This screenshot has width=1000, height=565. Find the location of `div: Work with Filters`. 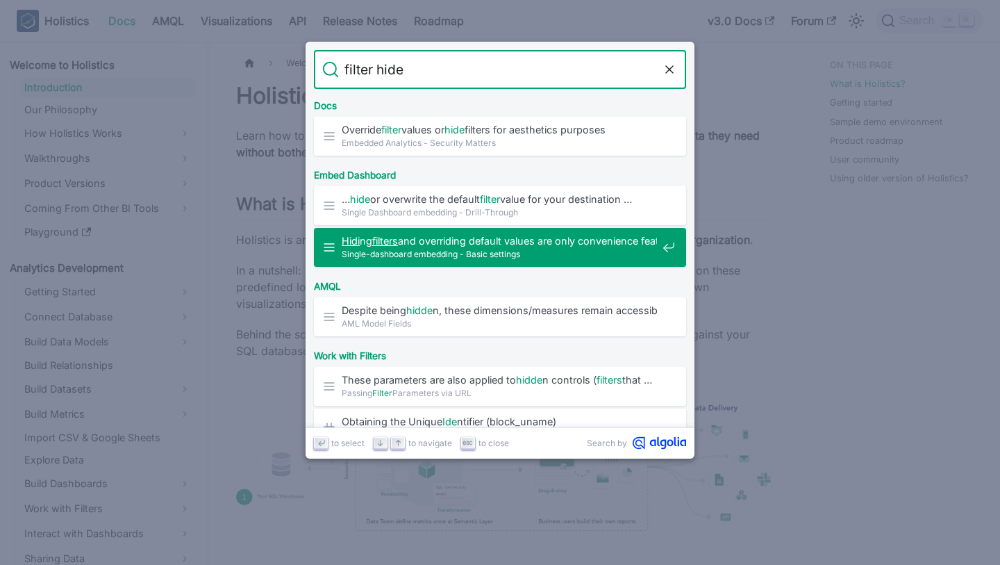

div: Work with Filters is located at coordinates (500, 353).